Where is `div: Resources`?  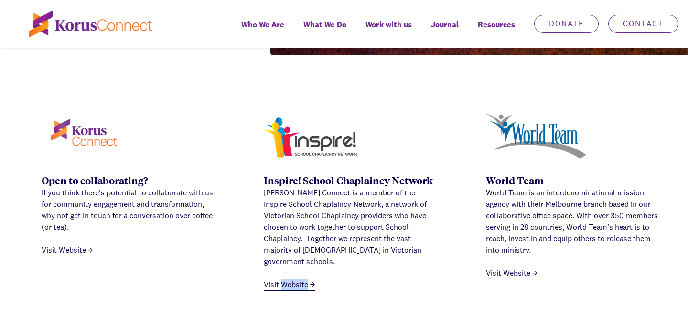 div: Resources is located at coordinates (496, 31).